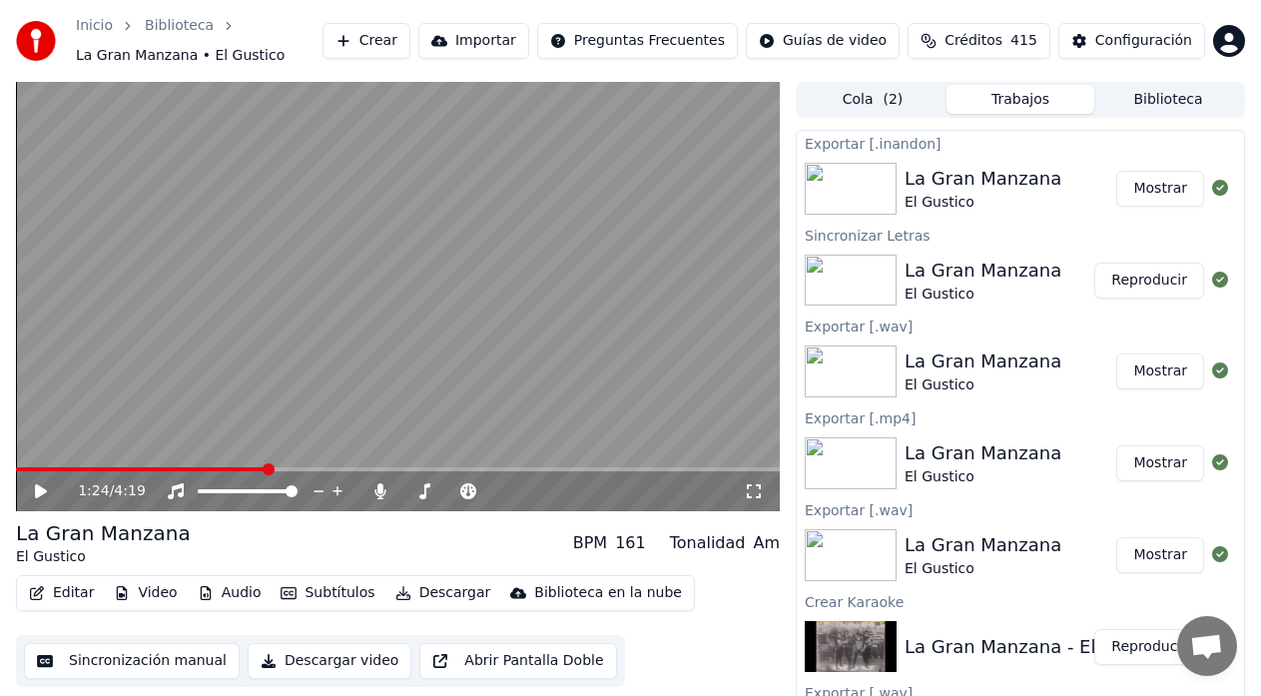  Describe the element at coordinates (443, 593) in the screenshot. I see `button: Descargar` at that location.